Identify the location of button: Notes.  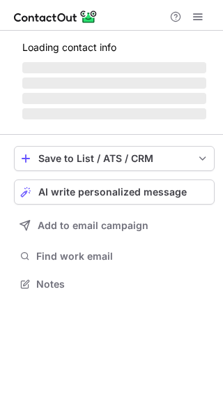
(114, 284).